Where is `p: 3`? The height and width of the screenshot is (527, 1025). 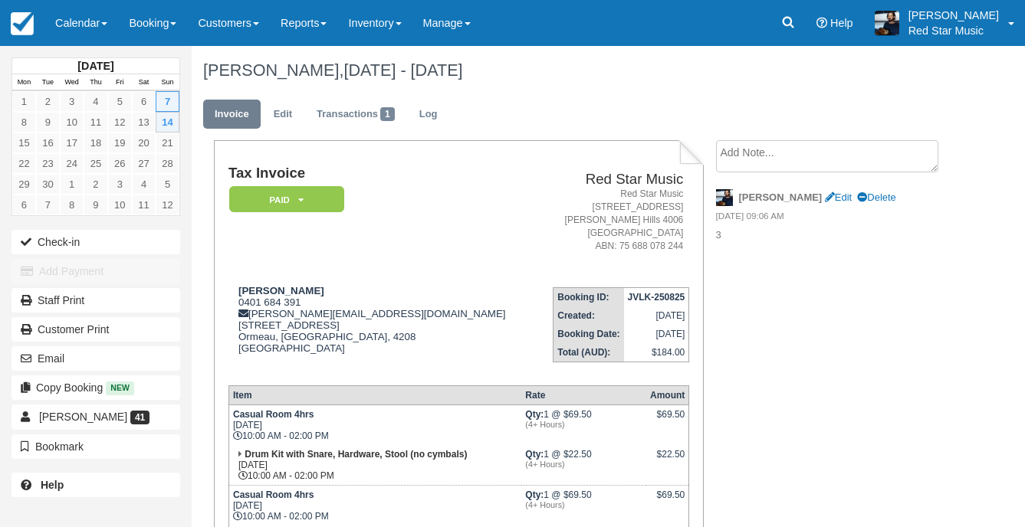
p: 3 is located at coordinates (832, 235).